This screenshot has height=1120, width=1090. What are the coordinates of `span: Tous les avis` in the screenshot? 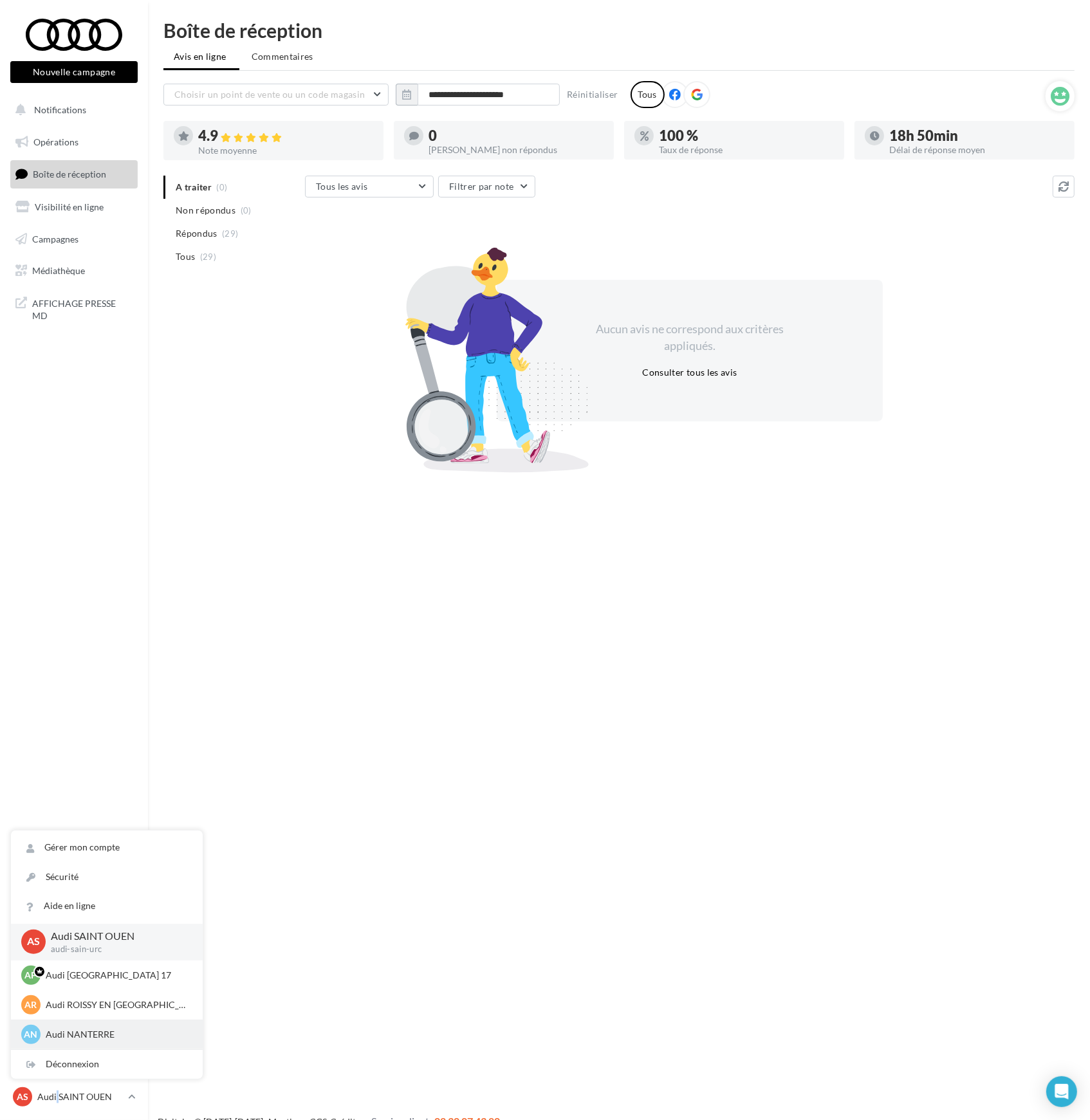 It's located at (342, 186).